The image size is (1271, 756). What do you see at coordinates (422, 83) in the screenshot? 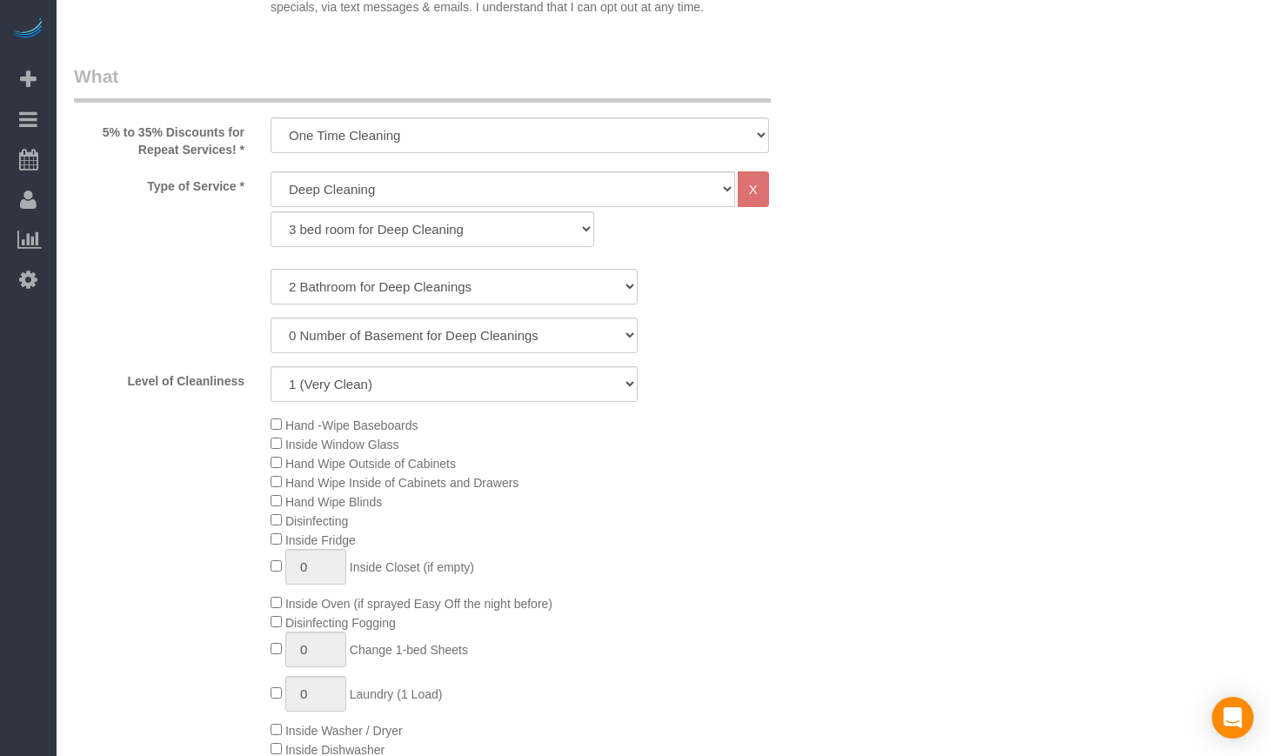
I see `legend: What` at bounding box center [422, 83].